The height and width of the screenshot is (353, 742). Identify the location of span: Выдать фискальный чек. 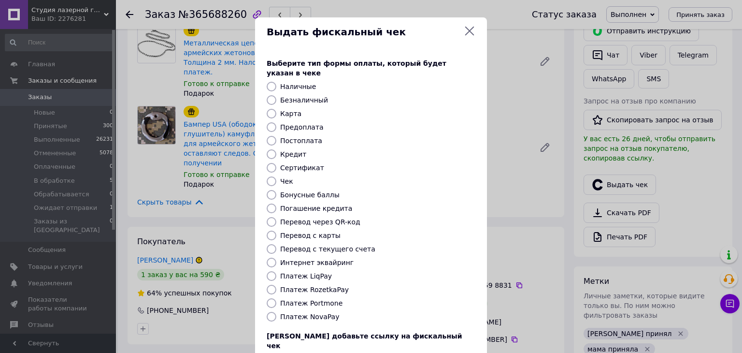
(363, 32).